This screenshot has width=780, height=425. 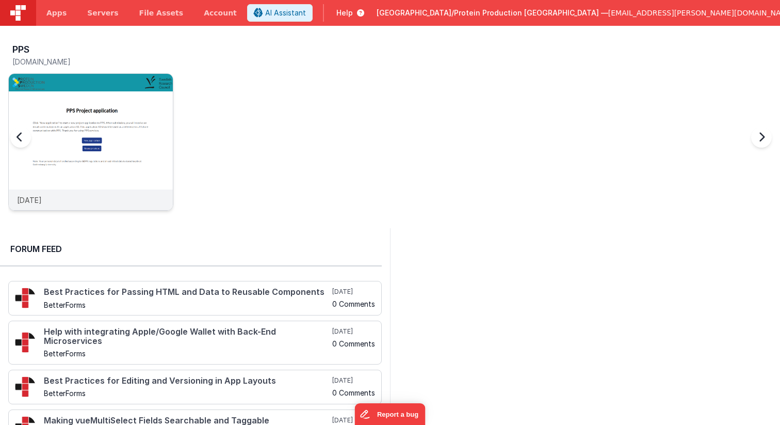 I want to click on span: Servers, so click(x=103, y=13).